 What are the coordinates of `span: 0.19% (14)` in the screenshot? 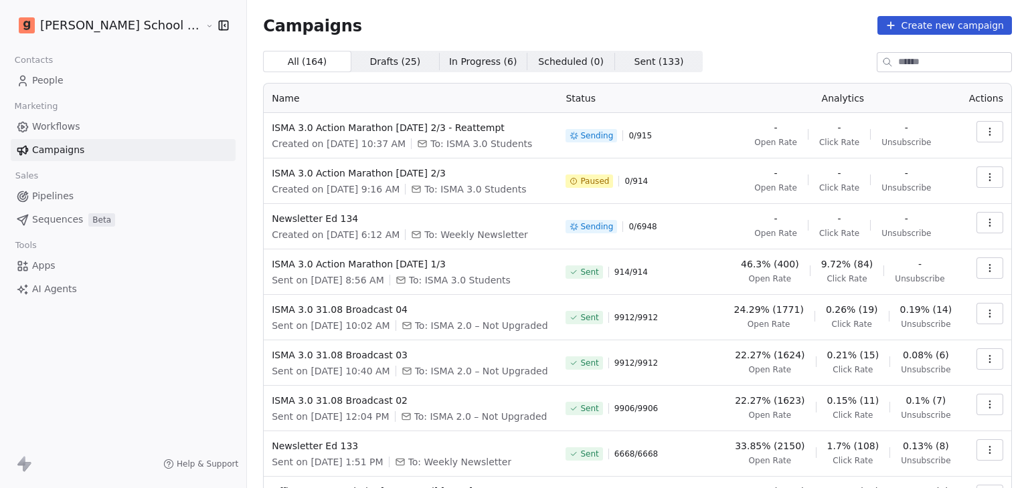 It's located at (926, 310).